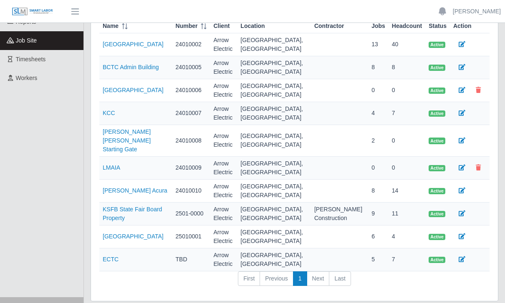 This screenshot has height=303, width=505. I want to click on span: Contractor, so click(329, 26).